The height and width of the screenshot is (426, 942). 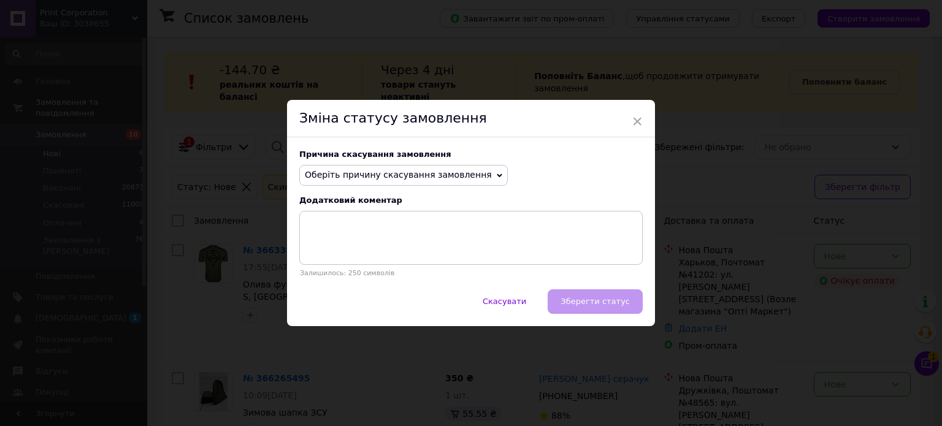 I want to click on p: Залишилось: 250 символів, so click(x=471, y=273).